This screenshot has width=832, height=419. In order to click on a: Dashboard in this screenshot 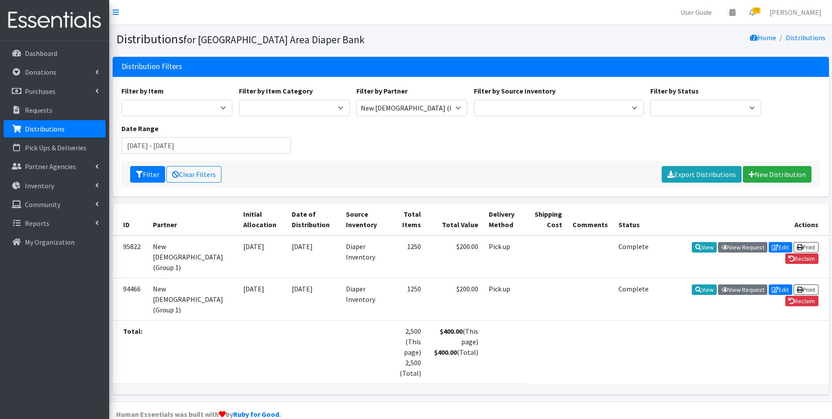, I will do `click(55, 53)`.